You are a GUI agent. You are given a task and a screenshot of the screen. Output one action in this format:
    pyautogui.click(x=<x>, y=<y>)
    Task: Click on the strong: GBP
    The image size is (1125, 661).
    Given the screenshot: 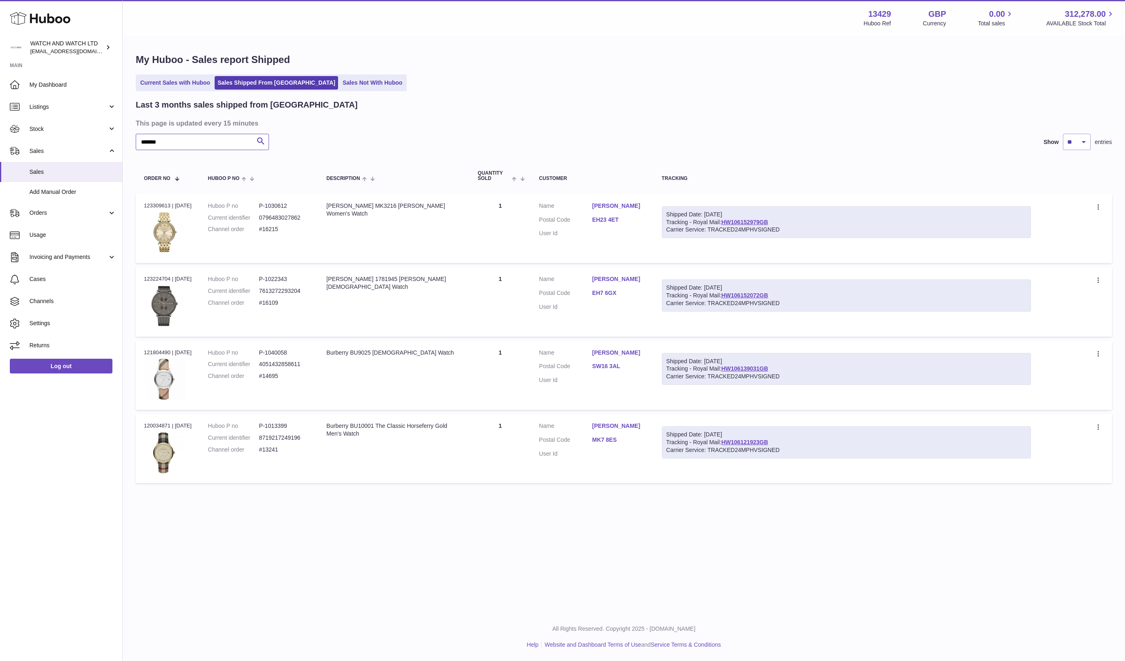 What is the action you would take?
    pyautogui.click(x=937, y=14)
    